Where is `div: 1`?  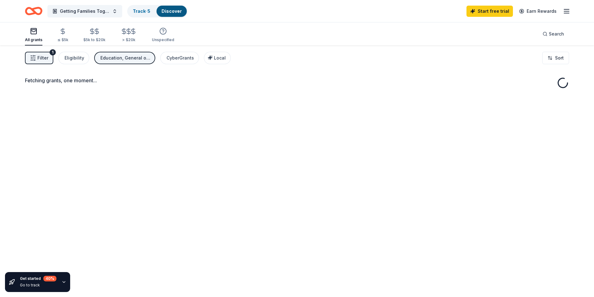 div: 1 is located at coordinates (53, 52).